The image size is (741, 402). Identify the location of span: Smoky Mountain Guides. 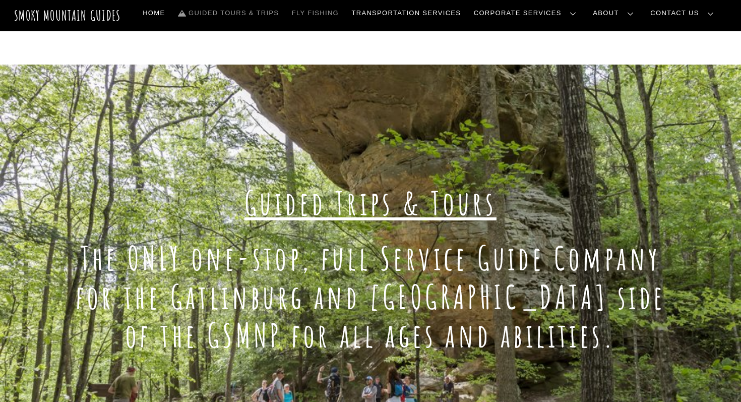
(68, 15).